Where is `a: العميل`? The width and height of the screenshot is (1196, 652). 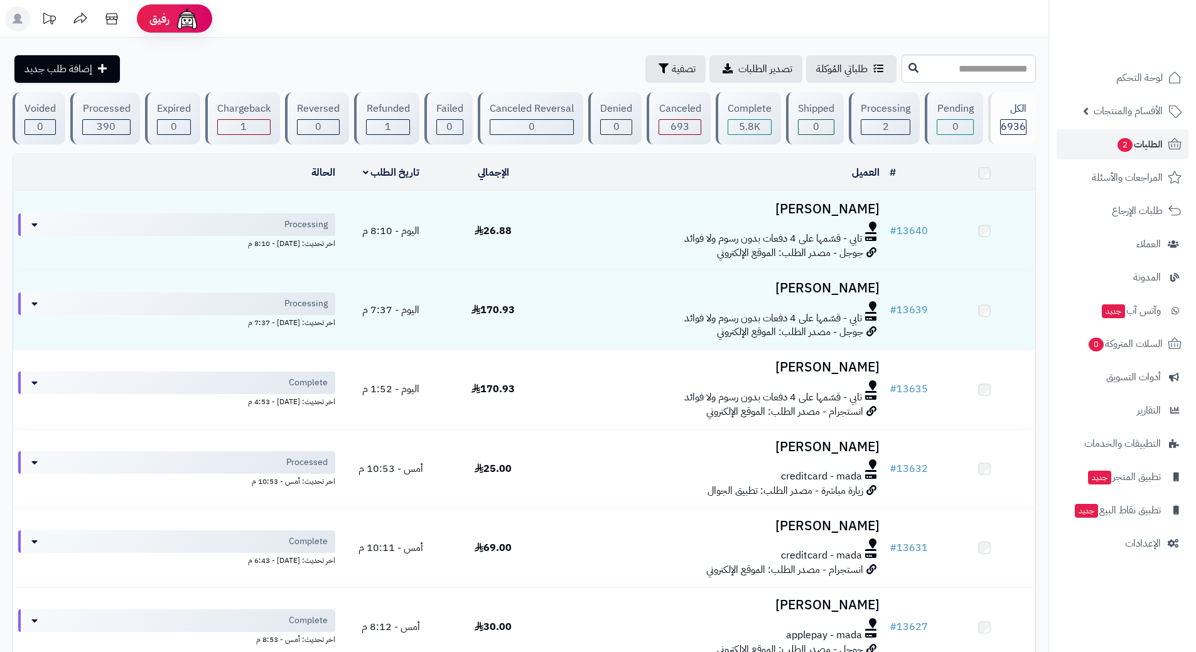
a: العميل is located at coordinates (866, 173).